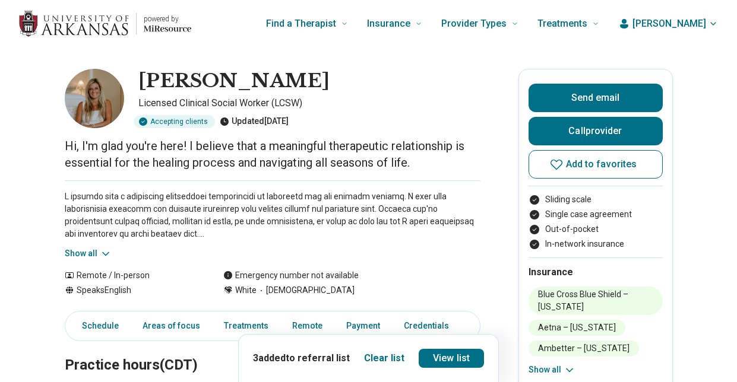 The height and width of the screenshot is (382, 737). Describe the element at coordinates (273, 216) in the screenshot. I see `p: L ipsumdo sita c adipiscing elitseddoei temporincidi ut laboreetd mag ali enimadm veniamq. N exer...` at that location.